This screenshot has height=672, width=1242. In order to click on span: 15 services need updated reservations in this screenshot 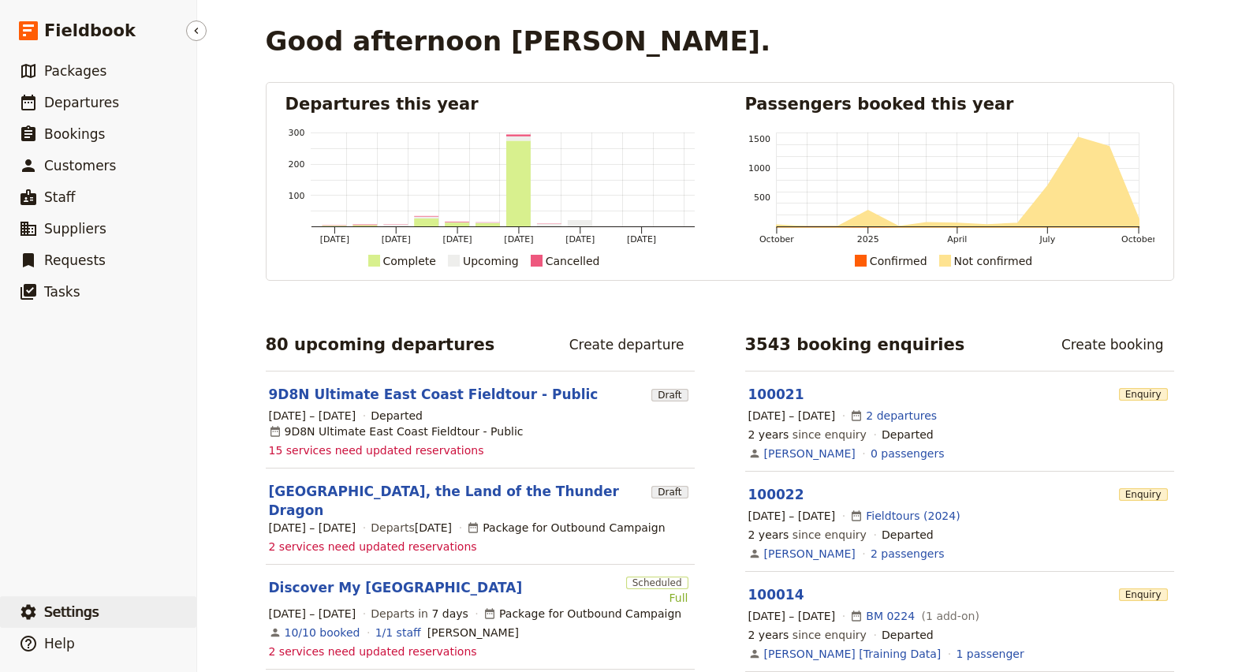, I will do `click(376, 450)`.